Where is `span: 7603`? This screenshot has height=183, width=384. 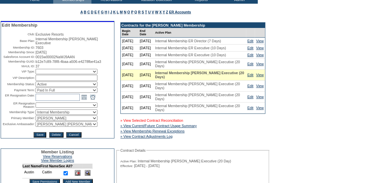 span: 7603 is located at coordinates (40, 48).